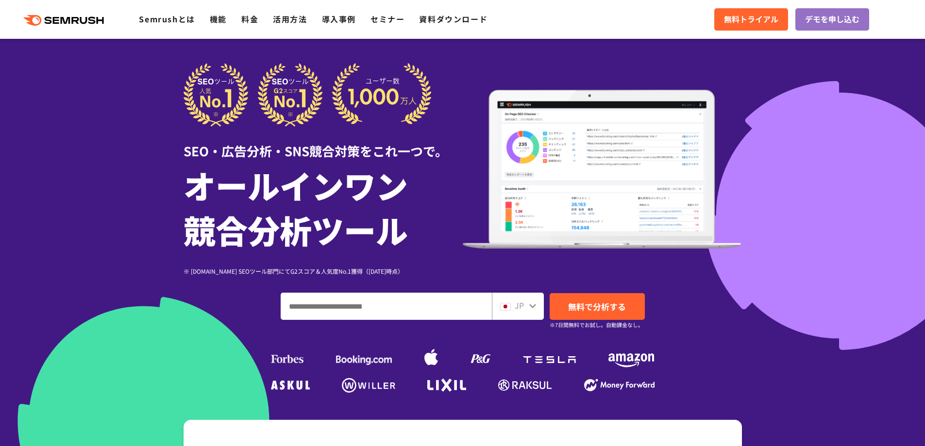 This screenshot has width=925, height=446. I want to click on a: 資料ダウンロード, so click(453, 19).